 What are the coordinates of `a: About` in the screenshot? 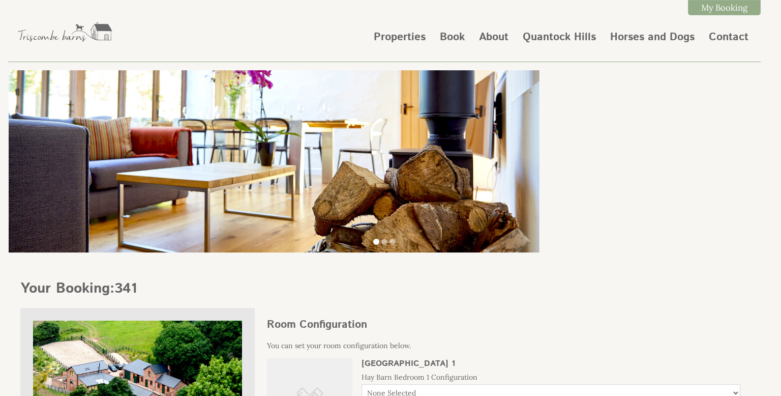 It's located at (494, 37).